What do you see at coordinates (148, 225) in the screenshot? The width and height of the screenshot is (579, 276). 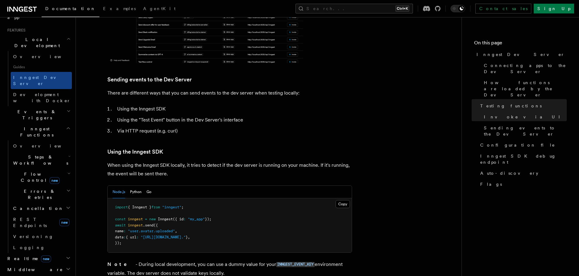 I see `span: .send` at bounding box center [148, 225].